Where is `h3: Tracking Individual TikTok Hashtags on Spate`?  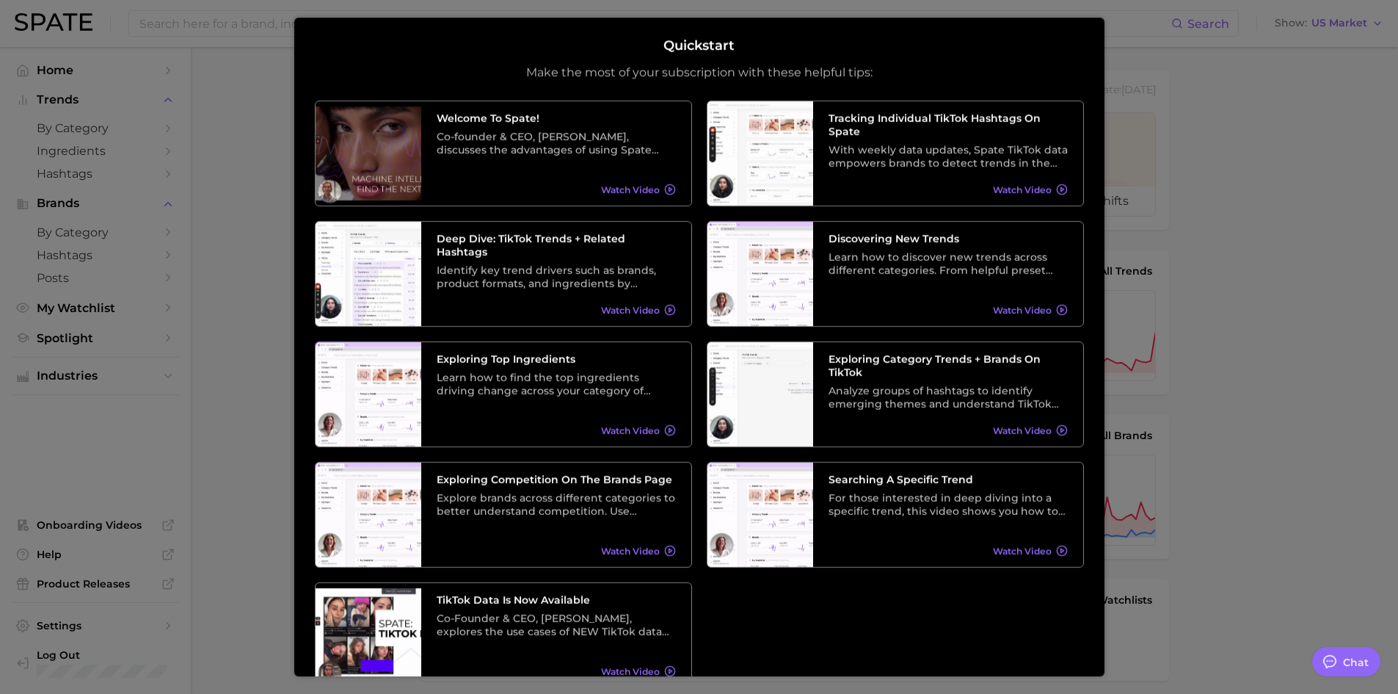 h3: Tracking Individual TikTok Hashtags on Spate is located at coordinates (948, 125).